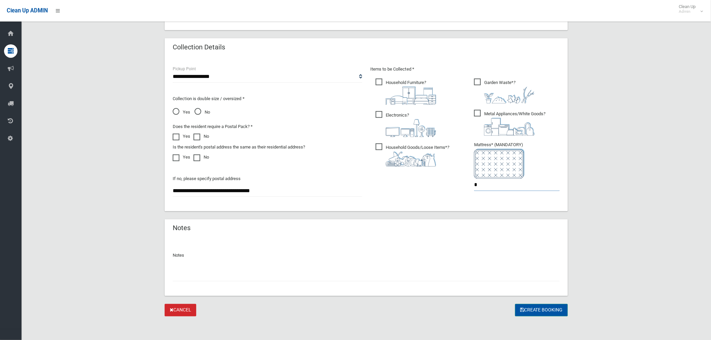 The height and width of the screenshot is (340, 711). Describe the element at coordinates (181, 228) in the screenshot. I see `header: Notes` at that location.